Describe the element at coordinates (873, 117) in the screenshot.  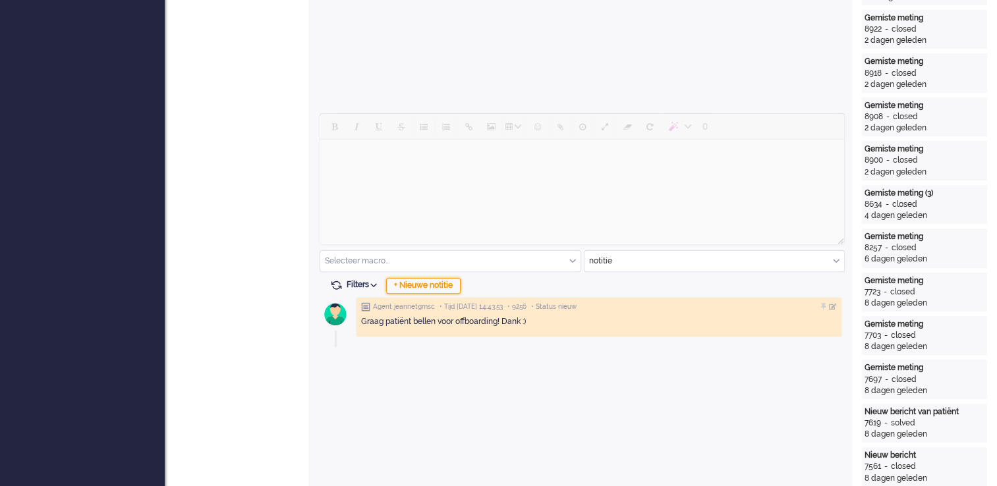
I see `div: 8908` at that location.